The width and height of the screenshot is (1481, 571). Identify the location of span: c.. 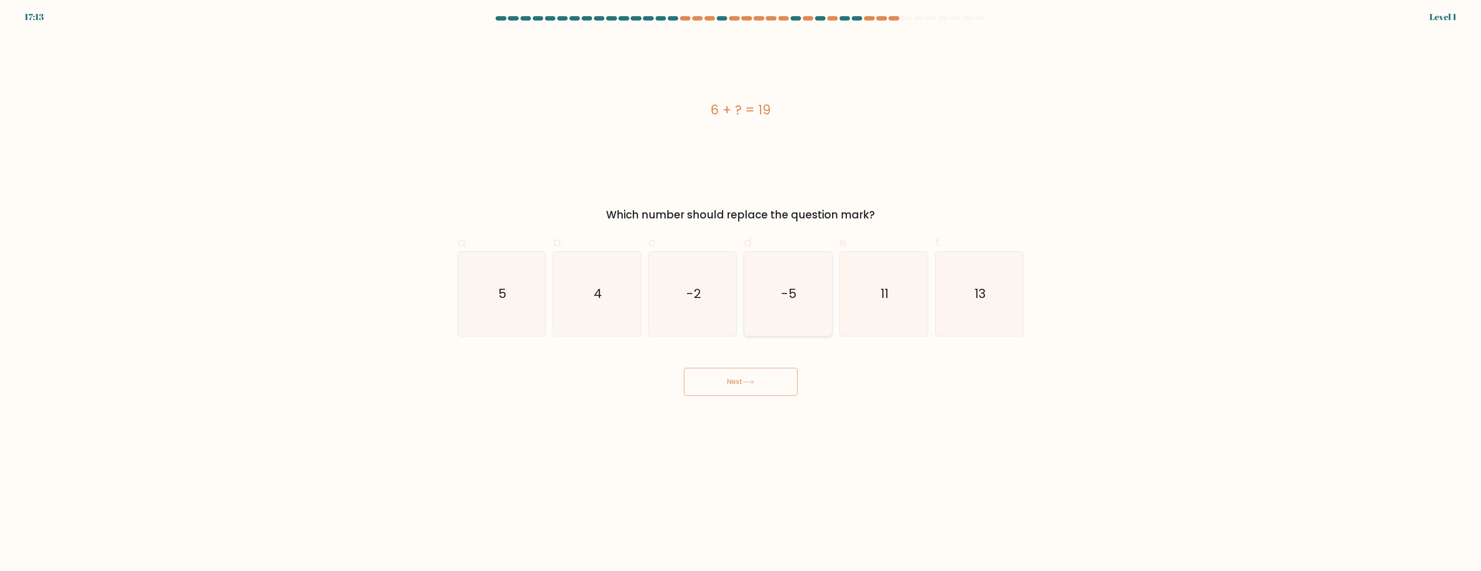
(653, 242).